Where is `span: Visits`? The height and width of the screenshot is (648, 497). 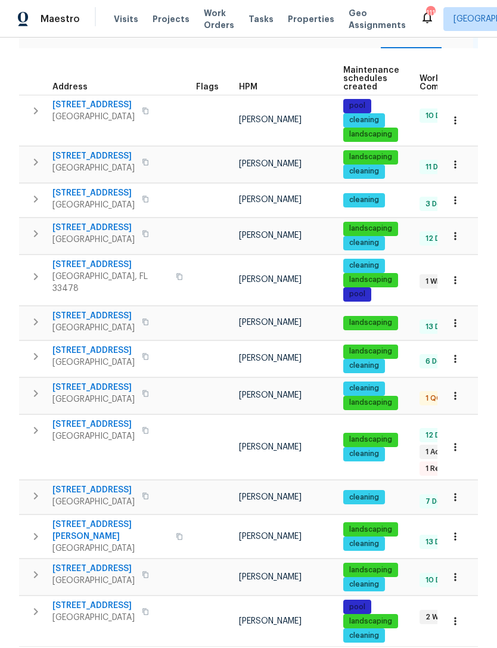 span: Visits is located at coordinates (126, 19).